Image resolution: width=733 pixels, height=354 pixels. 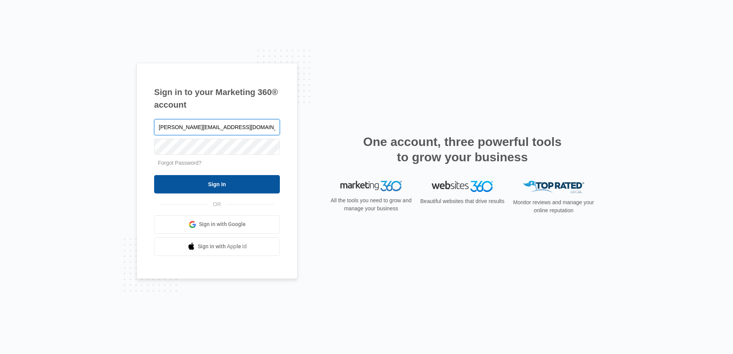 I want to click on h2: One account, three powerful tools to grow your business, so click(x=463, y=150).